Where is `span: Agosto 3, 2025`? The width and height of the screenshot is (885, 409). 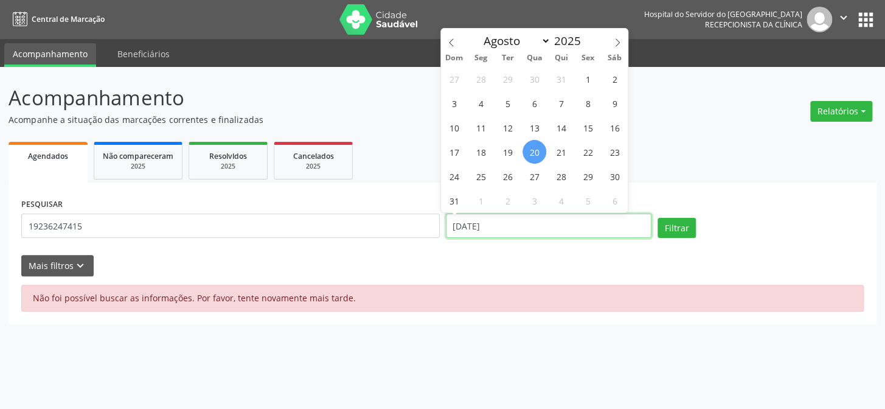 span: Agosto 3, 2025 is located at coordinates (454, 103).